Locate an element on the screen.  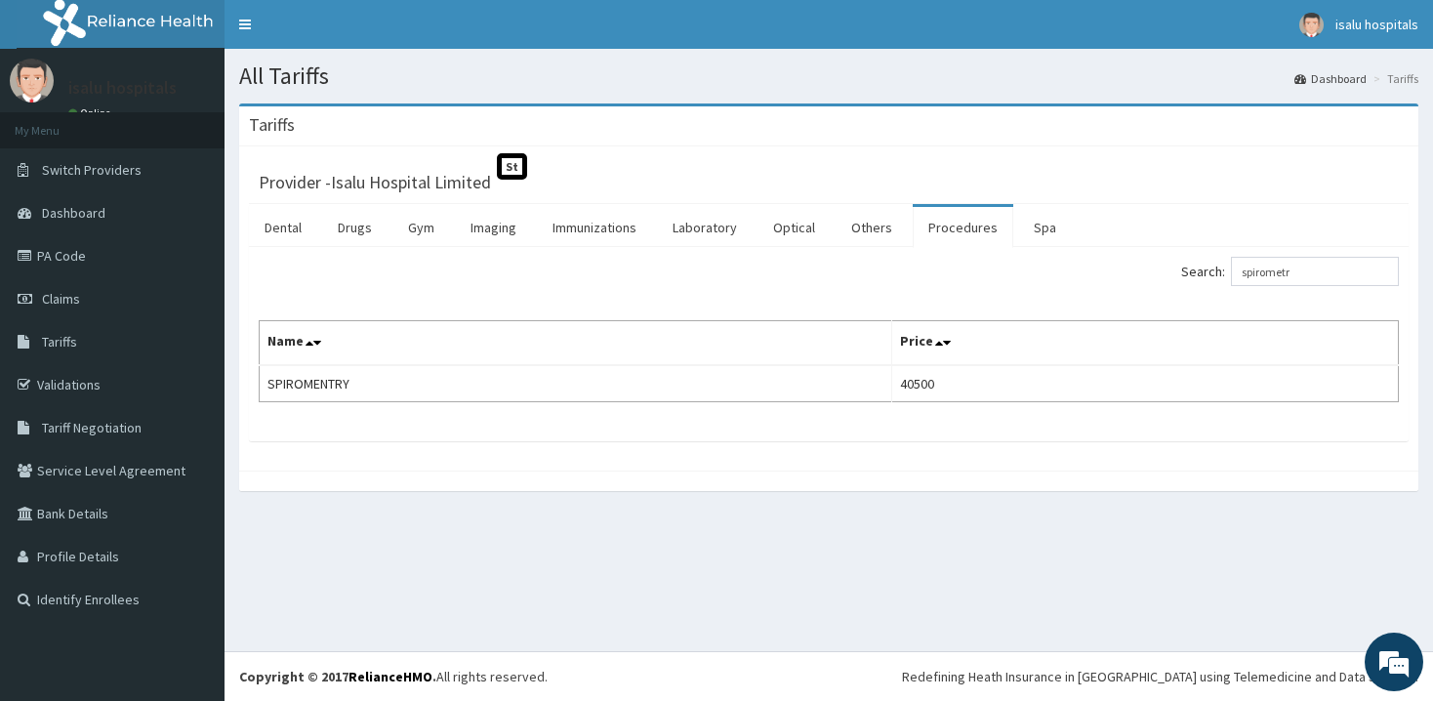
a: Dashboard is located at coordinates (1331, 78).